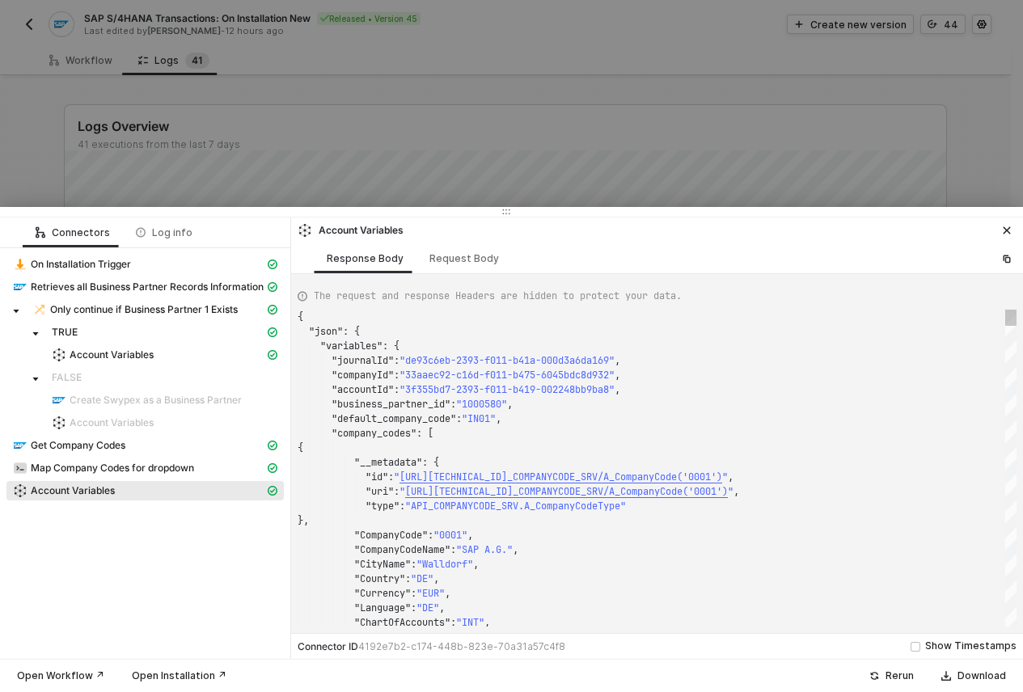 Image resolution: width=1023 pixels, height=692 pixels. Describe the element at coordinates (112, 468) in the screenshot. I see `span: Map Company Codes for dropdown` at that location.